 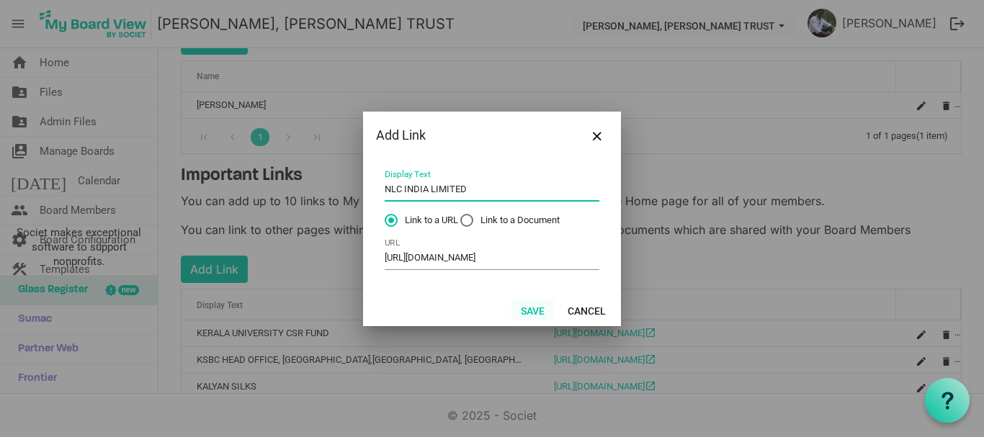 What do you see at coordinates (587, 311) in the screenshot?
I see `button: Cancel` at bounding box center [587, 311].